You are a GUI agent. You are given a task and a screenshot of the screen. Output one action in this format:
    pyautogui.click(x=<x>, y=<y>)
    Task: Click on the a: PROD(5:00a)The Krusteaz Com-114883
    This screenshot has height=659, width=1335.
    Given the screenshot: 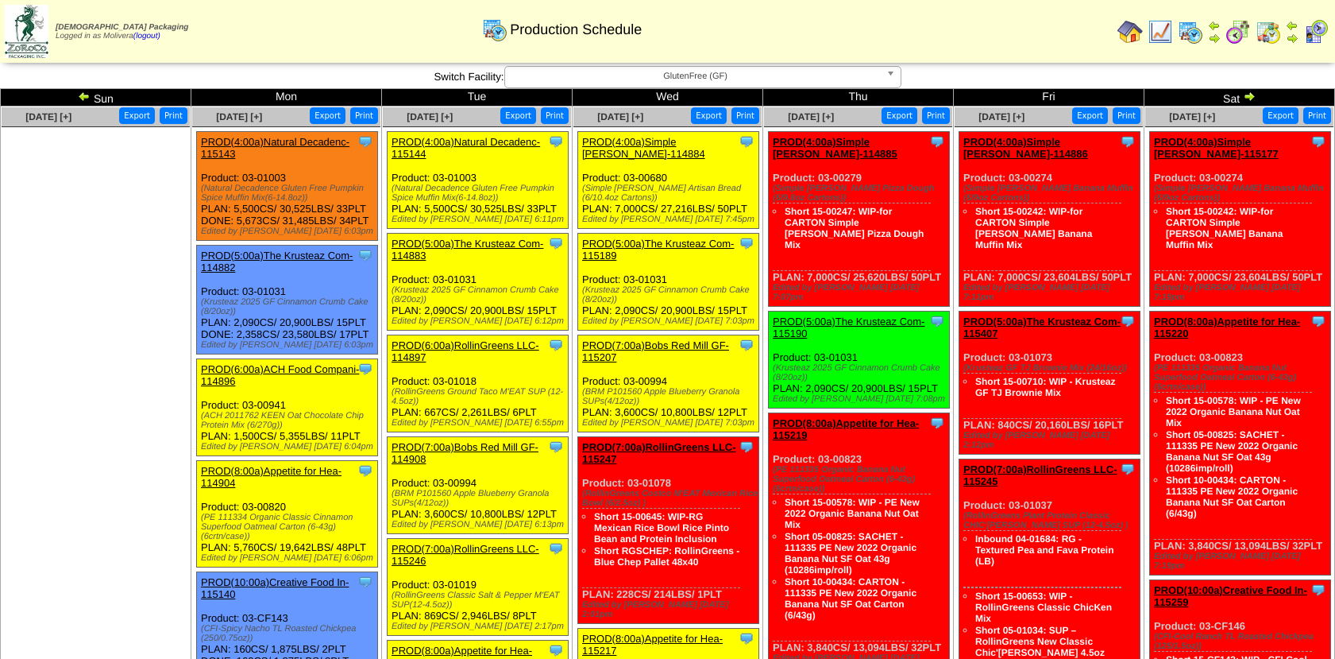 What is the action you would take?
    pyautogui.click(x=467, y=249)
    